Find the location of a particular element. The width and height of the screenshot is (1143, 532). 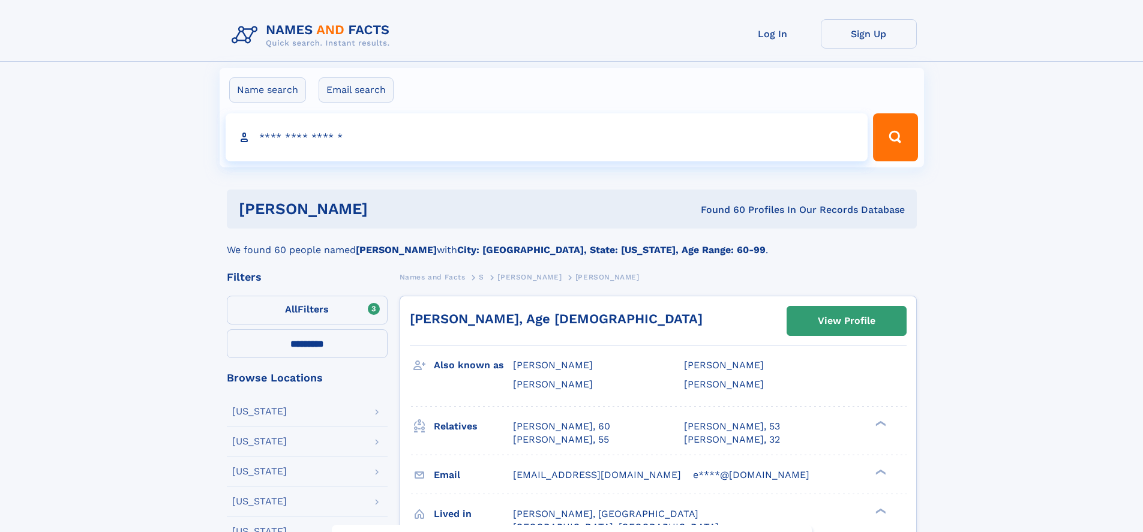

h3: Lived in is located at coordinates (473, 514).